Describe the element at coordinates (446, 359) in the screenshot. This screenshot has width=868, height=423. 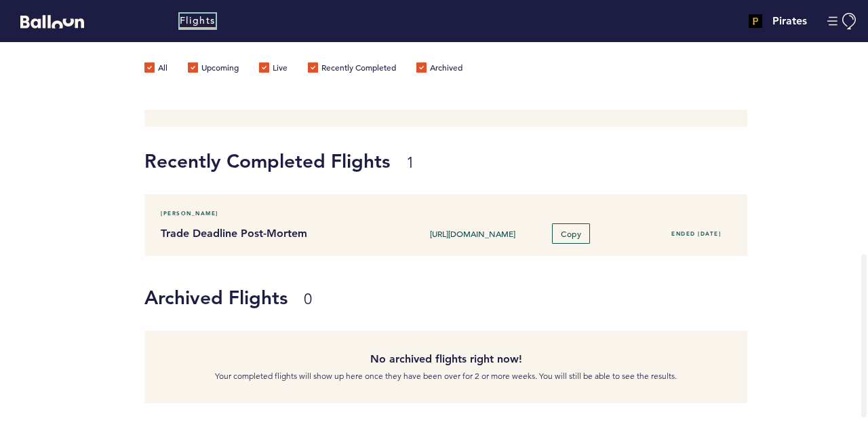
I see `h4: No archived flights right now!` at that location.